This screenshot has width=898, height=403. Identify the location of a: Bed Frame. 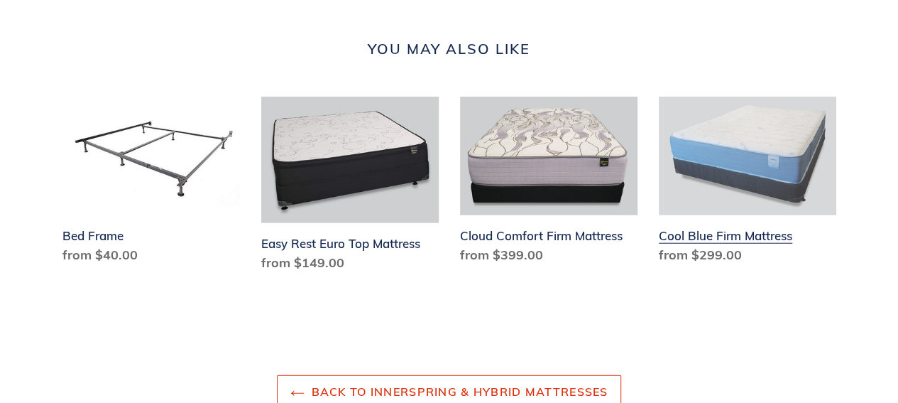
(151, 183).